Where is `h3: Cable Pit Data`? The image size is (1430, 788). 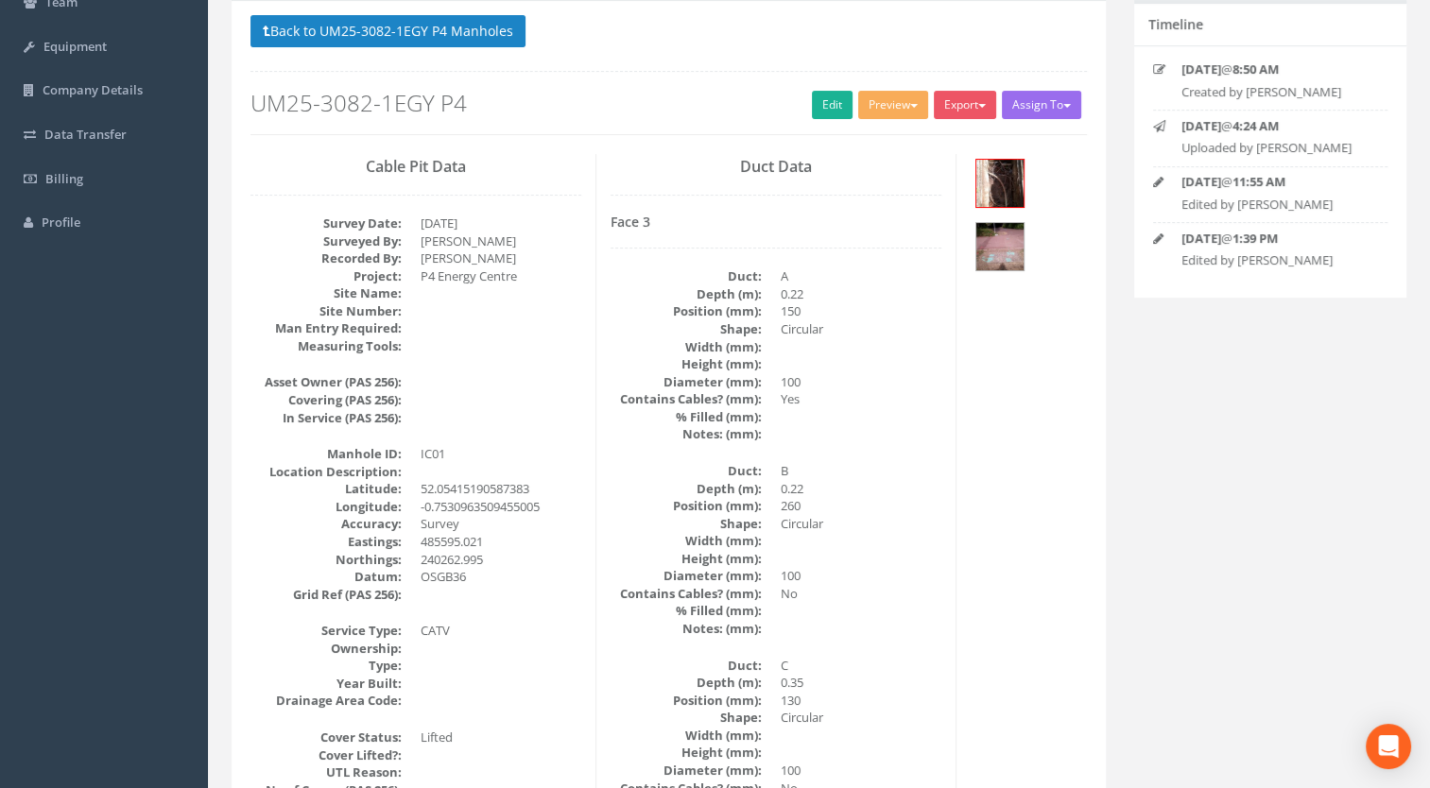 h3: Cable Pit Data is located at coordinates (416, 167).